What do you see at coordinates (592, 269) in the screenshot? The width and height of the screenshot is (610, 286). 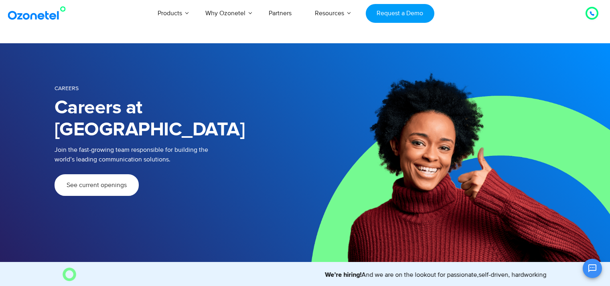 I see `button: Open chat` at bounding box center [592, 269].